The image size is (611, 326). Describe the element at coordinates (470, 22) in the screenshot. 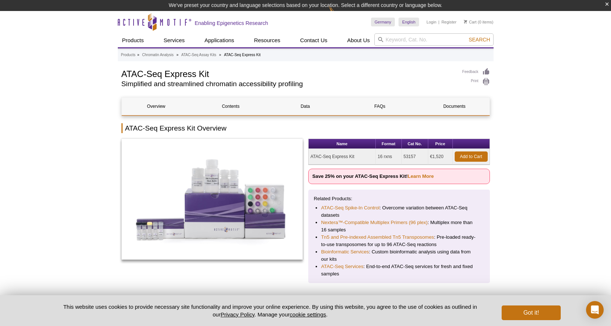

I see `a: Cart` at that location.